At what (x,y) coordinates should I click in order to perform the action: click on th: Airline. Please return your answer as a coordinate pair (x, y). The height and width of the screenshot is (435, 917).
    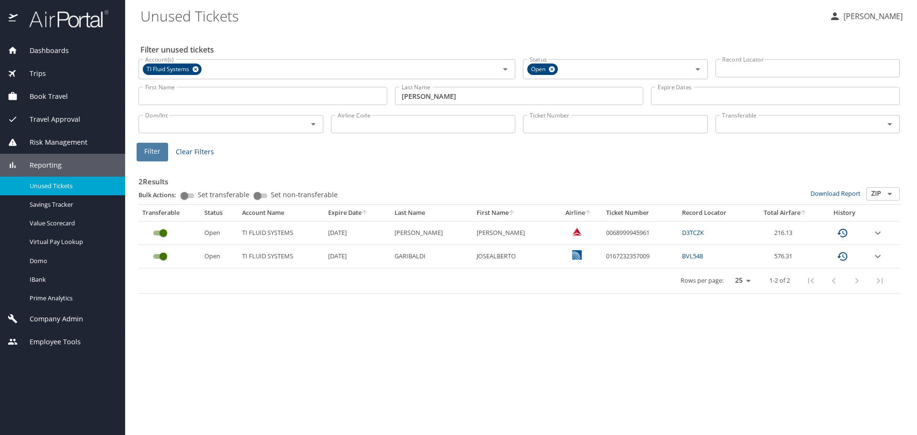
    Looking at the image, I should click on (579, 213).